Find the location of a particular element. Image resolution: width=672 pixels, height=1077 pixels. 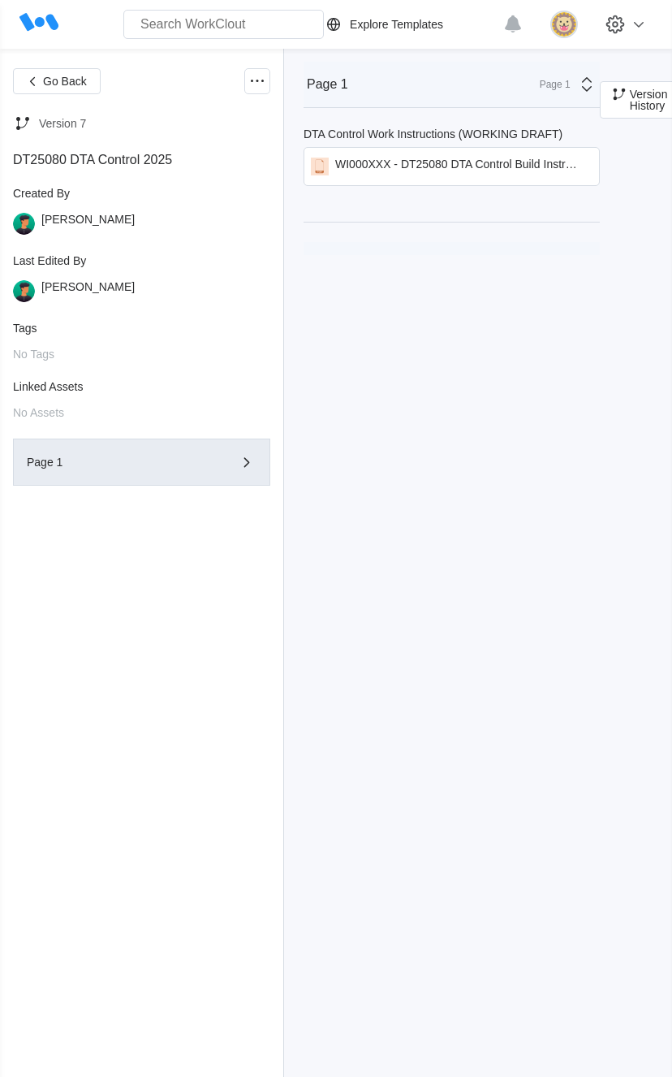

span: Go Back is located at coordinates (65, 81).